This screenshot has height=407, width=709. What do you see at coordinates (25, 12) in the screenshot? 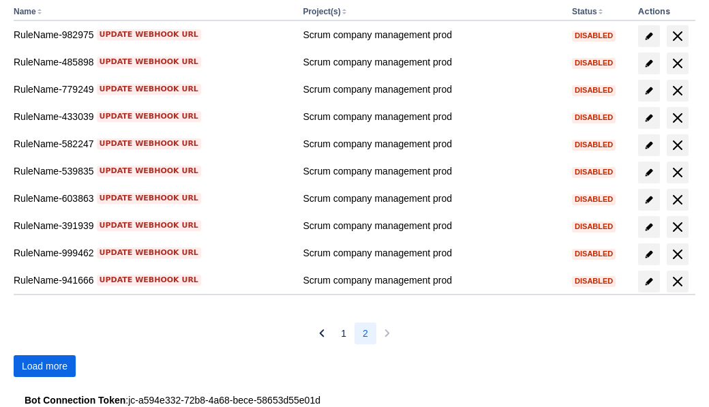
I see `button: Name` at bounding box center [25, 12].